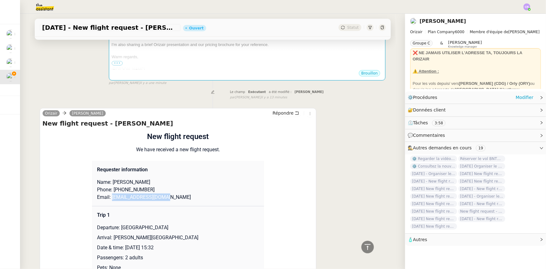  What do you see at coordinates (190, 44) in the screenshot?
I see `span: I’m also sharing a brief Orizair presentation and our pricing brochure for your reference.` at bounding box center [190, 44].